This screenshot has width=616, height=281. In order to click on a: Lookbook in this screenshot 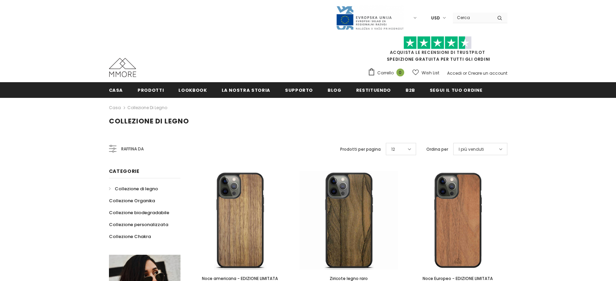, I will do `click(192, 90)`.